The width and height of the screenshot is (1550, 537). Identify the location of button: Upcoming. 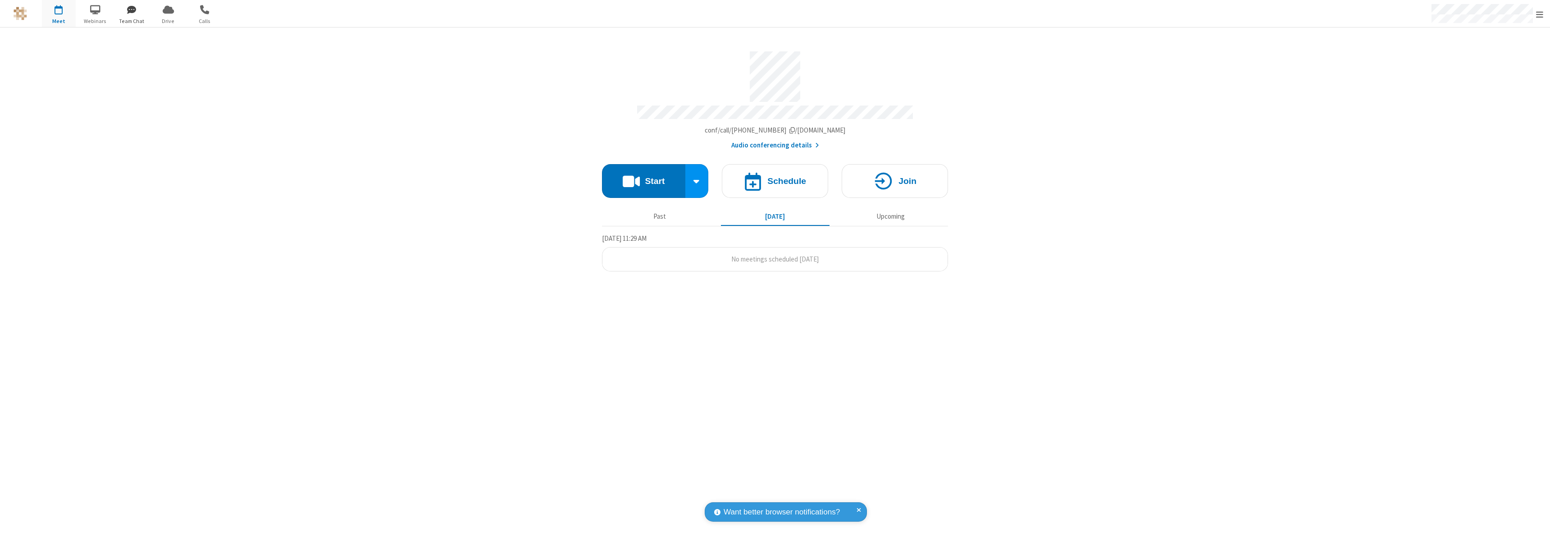
(890, 216).